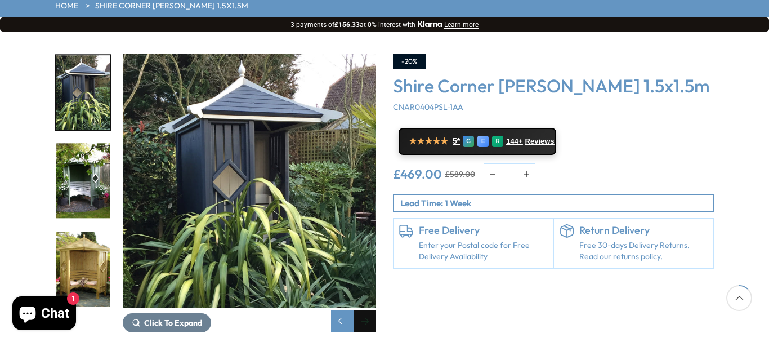 Image resolution: width=769 pixels, height=342 pixels. What do you see at coordinates (540, 141) in the screenshot?
I see `span: Reviews` at bounding box center [540, 141].